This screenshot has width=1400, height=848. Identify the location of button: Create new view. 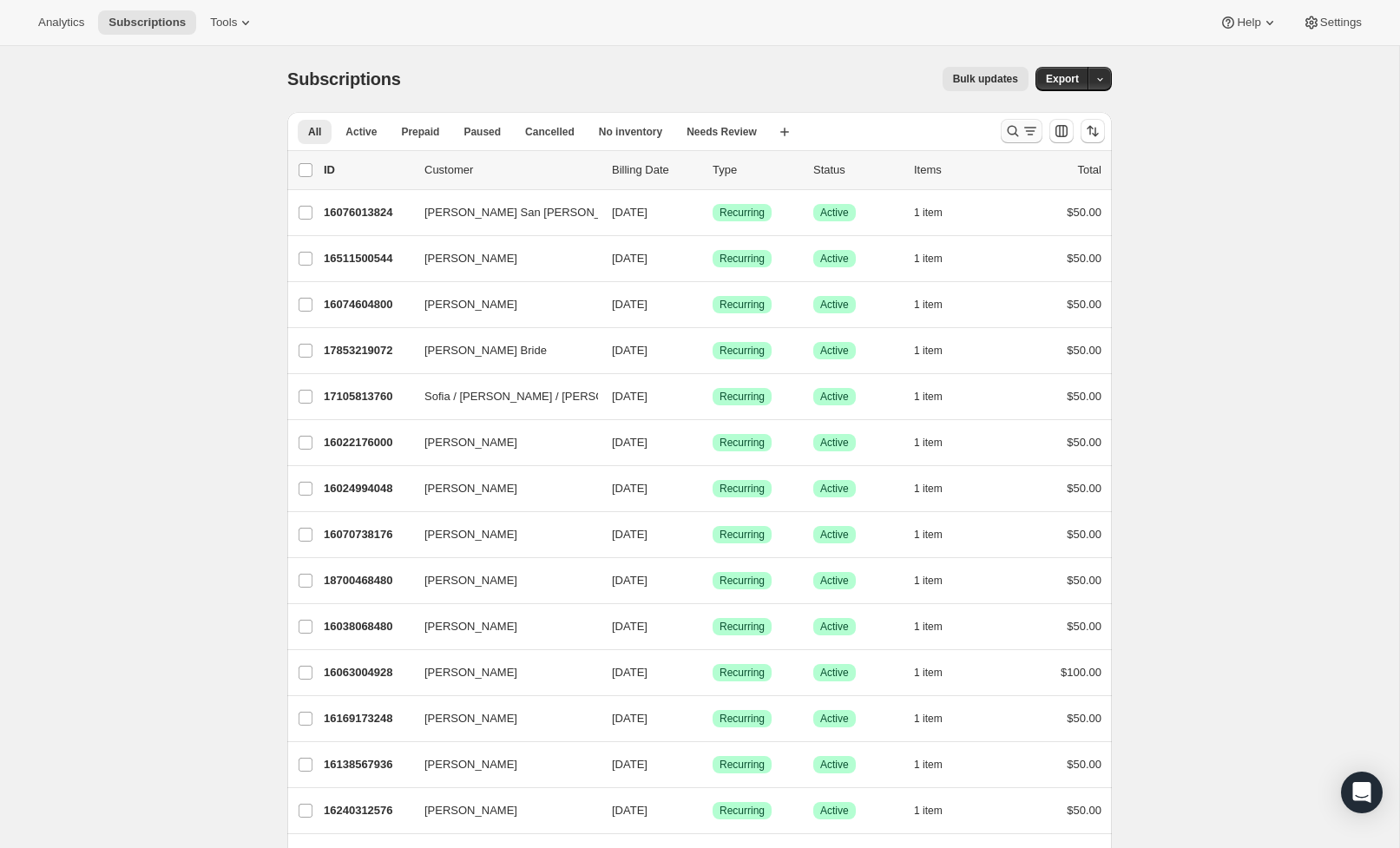
(785, 132).